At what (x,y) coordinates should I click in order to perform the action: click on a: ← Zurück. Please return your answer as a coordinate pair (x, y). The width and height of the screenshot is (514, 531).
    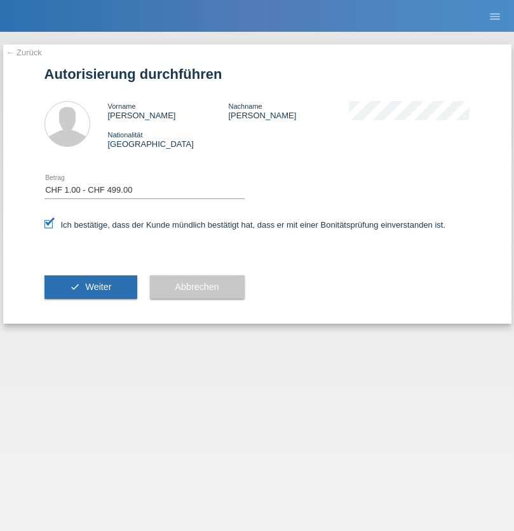
    Looking at the image, I should click on (24, 52).